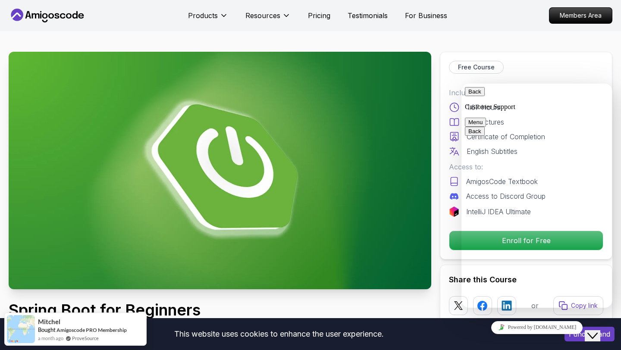 The width and height of the screenshot is (621, 350). I want to click on p: Members Area, so click(580, 16).